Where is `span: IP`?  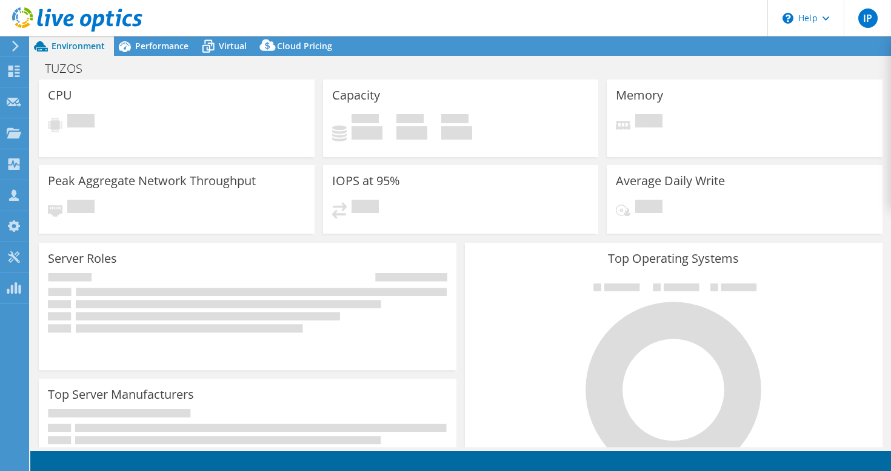
span: IP is located at coordinates (868, 18).